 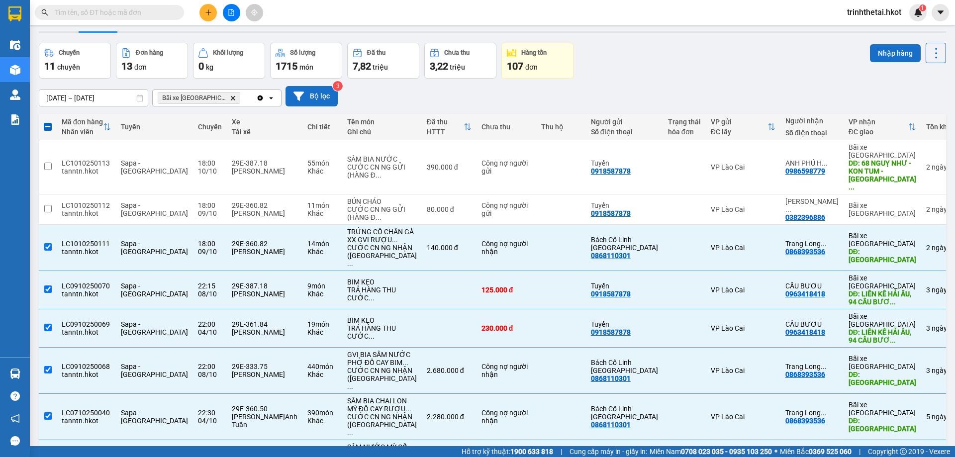 I want to click on div: LC0710250040, so click(x=86, y=413).